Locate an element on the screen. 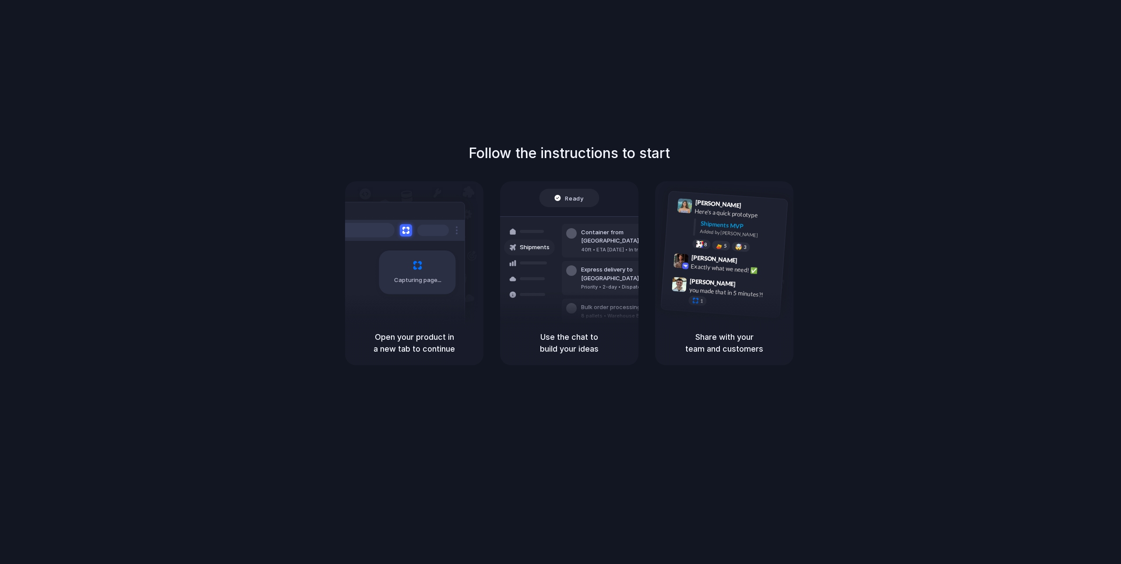 This screenshot has width=1121, height=564. span: Capturing page is located at coordinates (418, 280).